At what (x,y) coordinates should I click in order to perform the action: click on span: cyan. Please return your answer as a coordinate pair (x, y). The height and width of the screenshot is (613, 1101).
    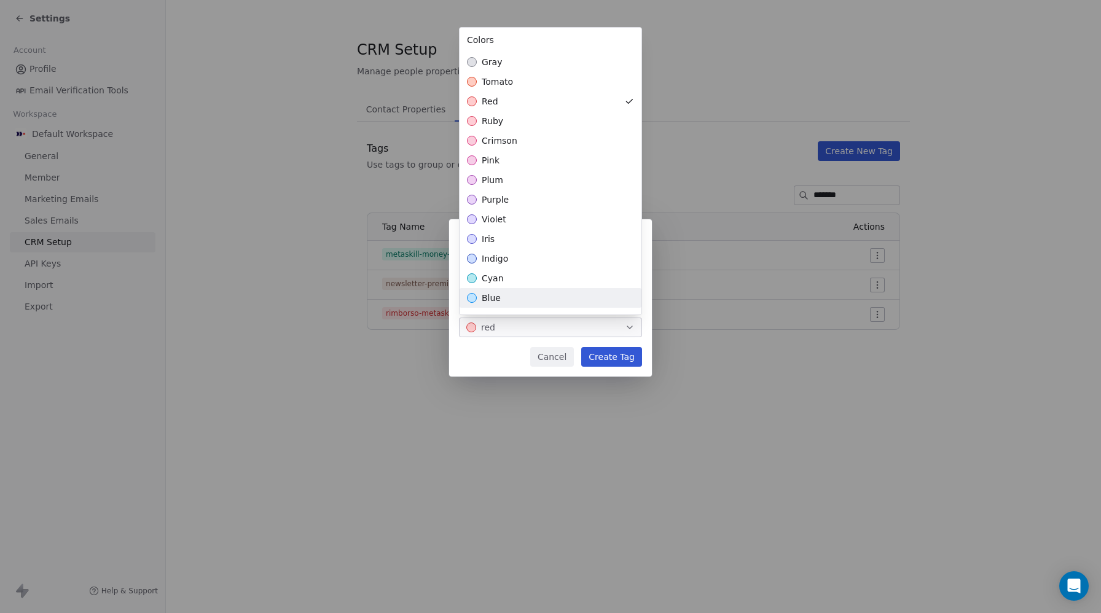
    Looking at the image, I should click on (493, 278).